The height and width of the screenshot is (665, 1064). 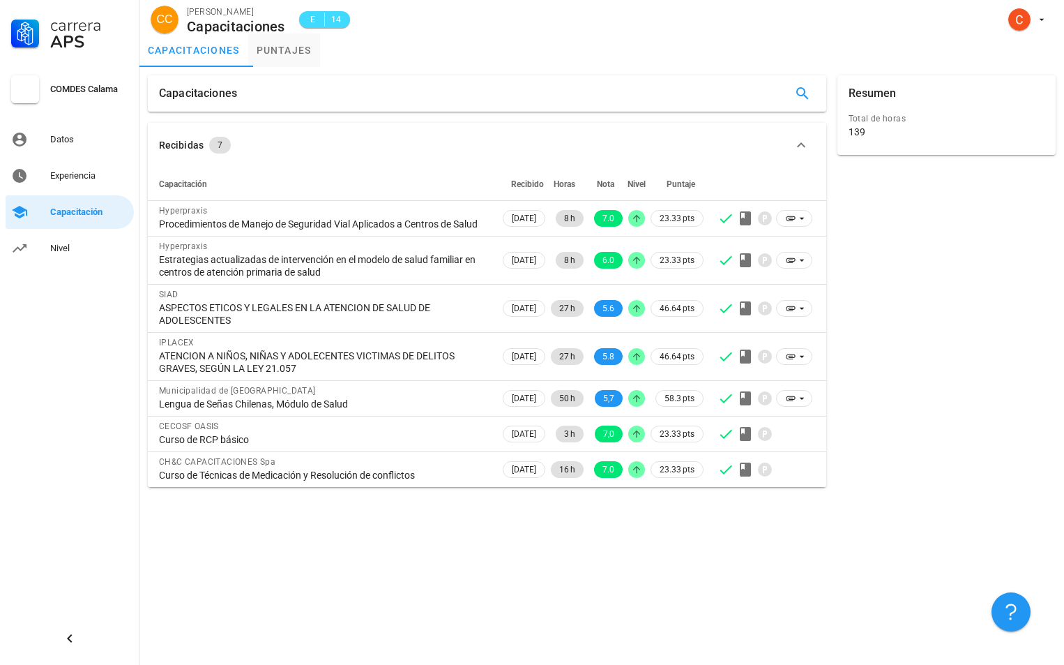 What do you see at coordinates (324, 184) in the screenshot?
I see `th: Capacitación` at bounding box center [324, 184].